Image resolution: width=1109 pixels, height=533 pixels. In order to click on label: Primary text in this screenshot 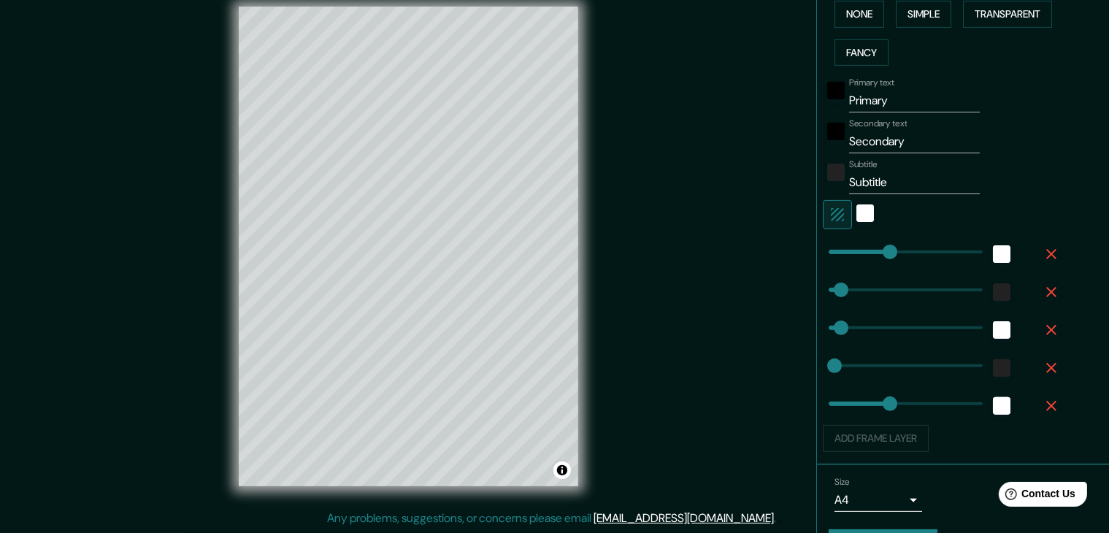, I will do `click(872, 83)`.